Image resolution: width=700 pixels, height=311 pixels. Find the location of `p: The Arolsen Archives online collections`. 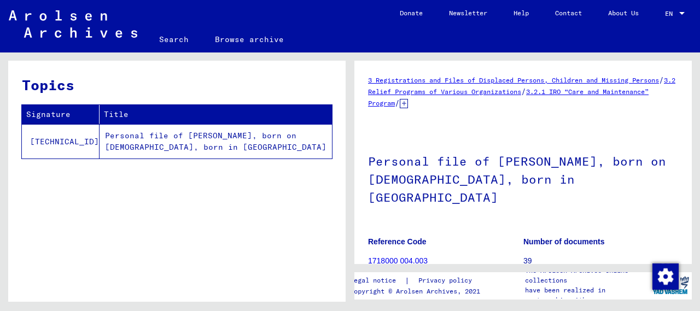

p: The Arolsen Archives online collections is located at coordinates (588, 276).